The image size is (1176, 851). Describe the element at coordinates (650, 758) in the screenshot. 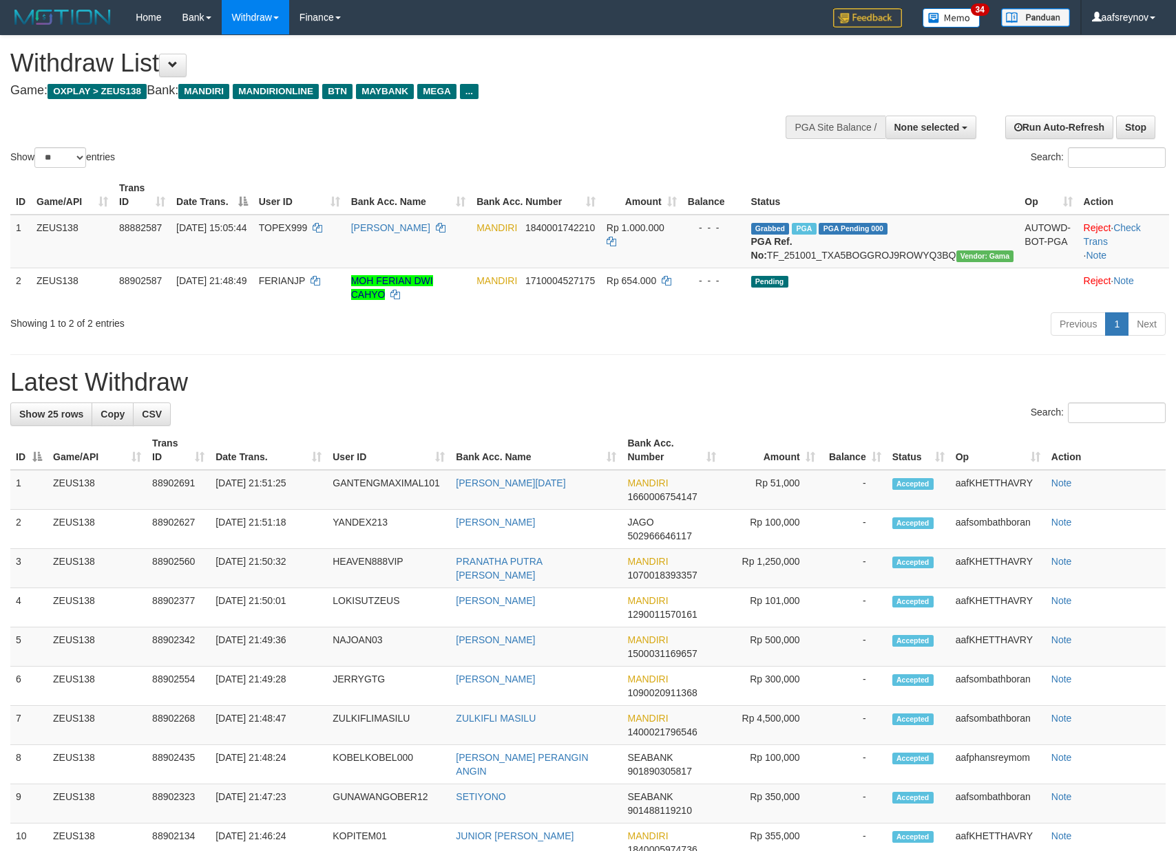

I see `span: SEABANK` at that location.